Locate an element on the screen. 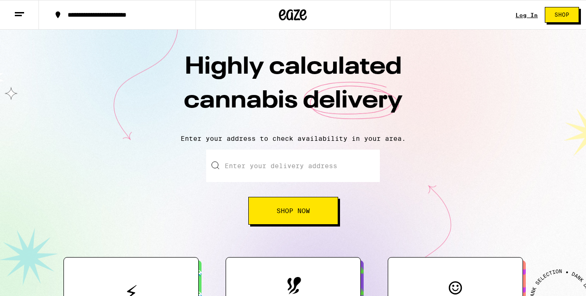 This screenshot has width=586, height=296. a: Log In is located at coordinates (527, 15).